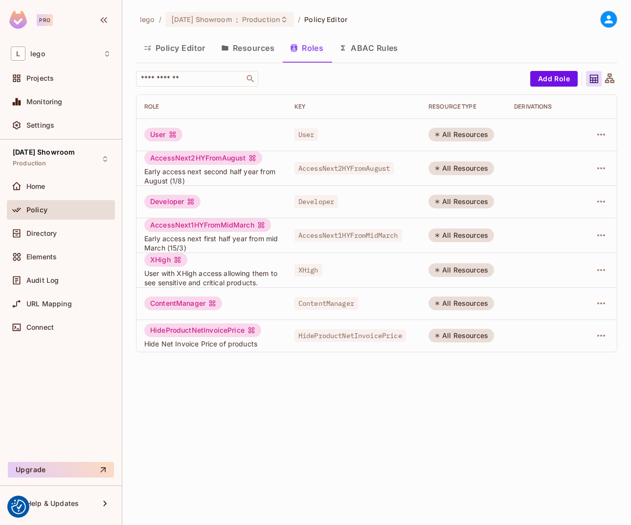  Describe the element at coordinates (19, 507) in the screenshot. I see `img: Revisit consent button` at that location.